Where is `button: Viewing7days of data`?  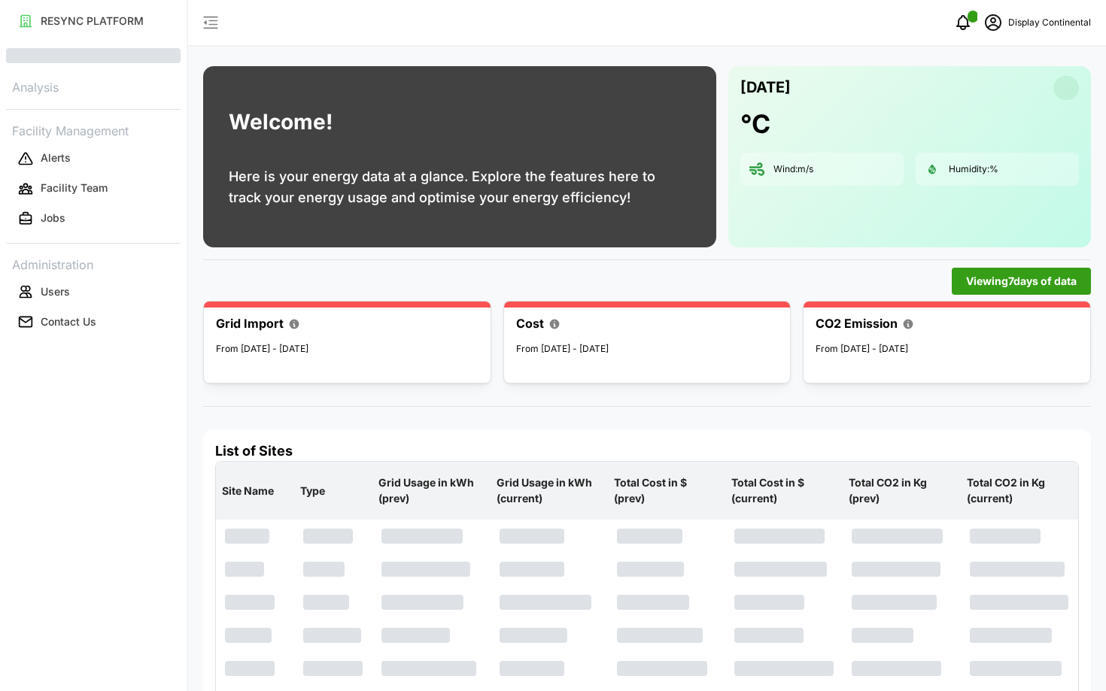
button: Viewing7days of data is located at coordinates (1021, 281).